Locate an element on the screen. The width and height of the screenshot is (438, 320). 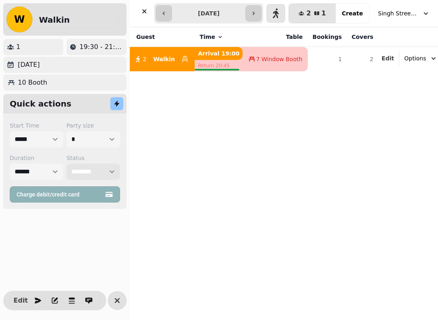
p: 1 is located at coordinates (18, 47).